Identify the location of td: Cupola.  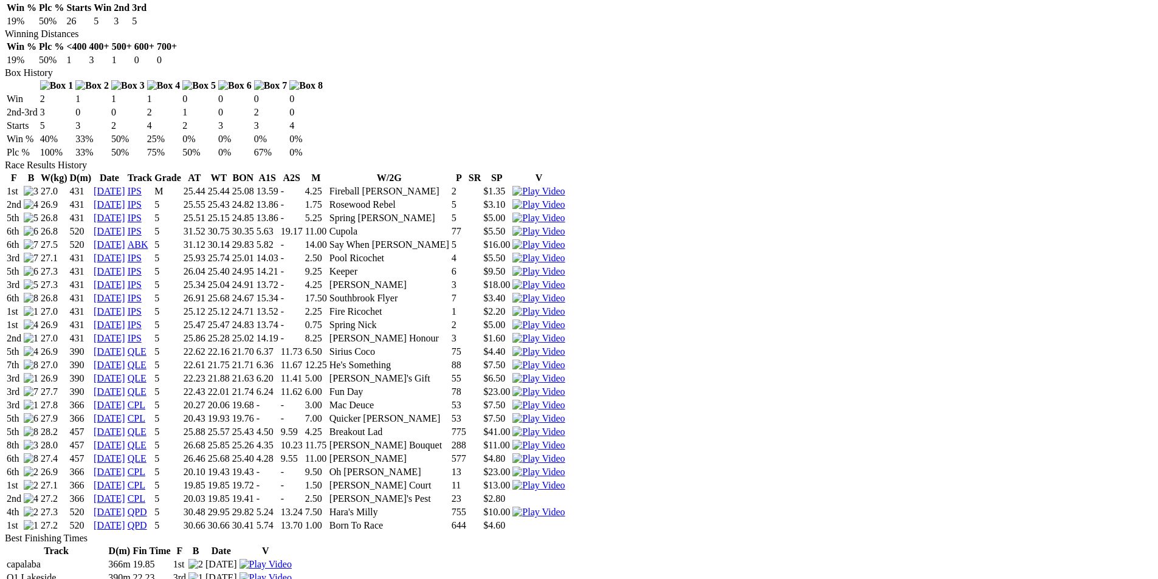
(389, 232).